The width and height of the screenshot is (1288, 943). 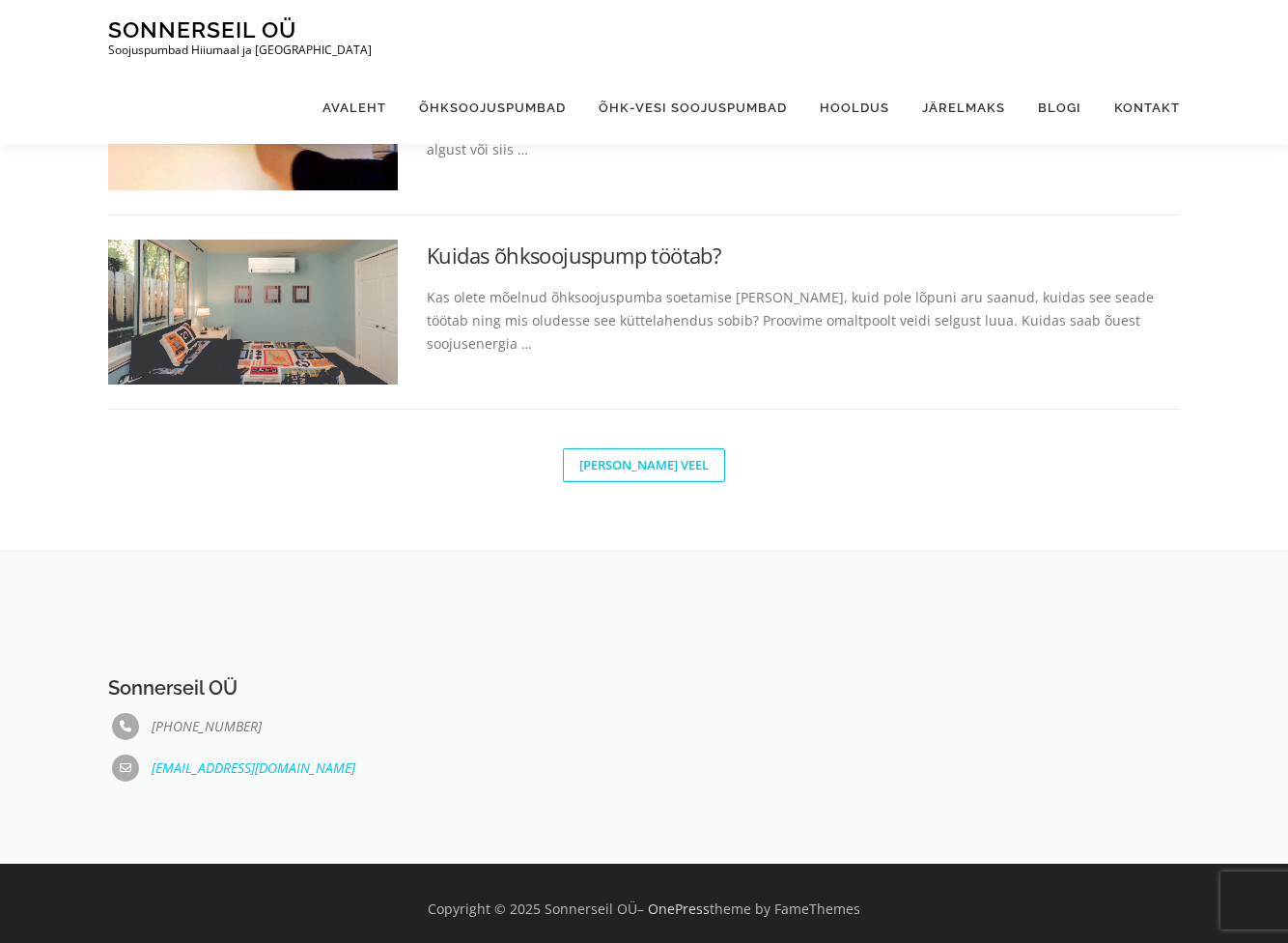 What do you see at coordinates (1138, 107) in the screenshot?
I see `a: Kontakt` at bounding box center [1138, 107].